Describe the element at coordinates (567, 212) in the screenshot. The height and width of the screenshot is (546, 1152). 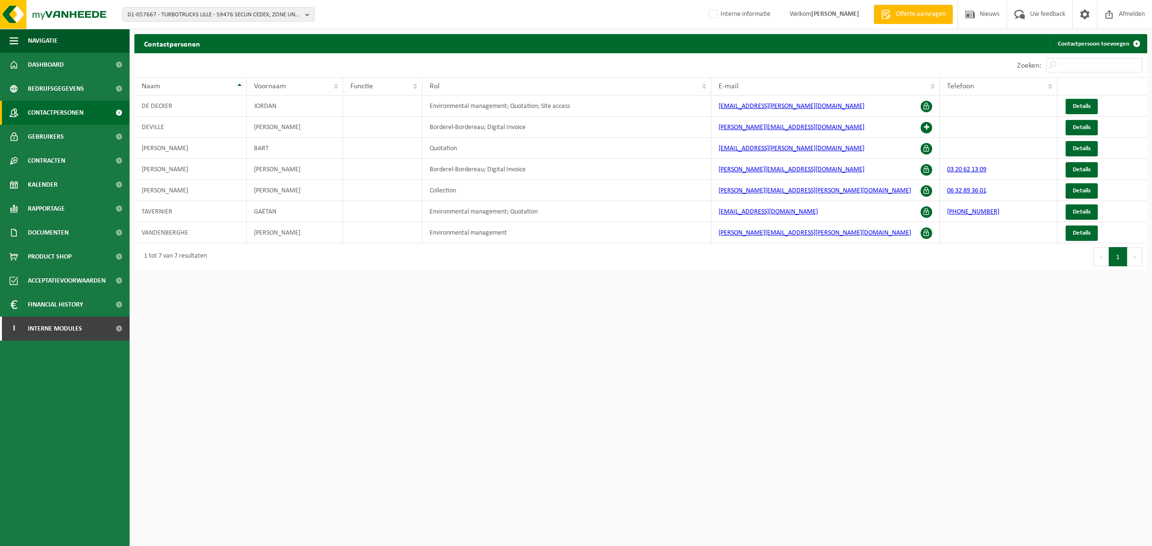
I see `td: Environmental management; Quotation` at that location.